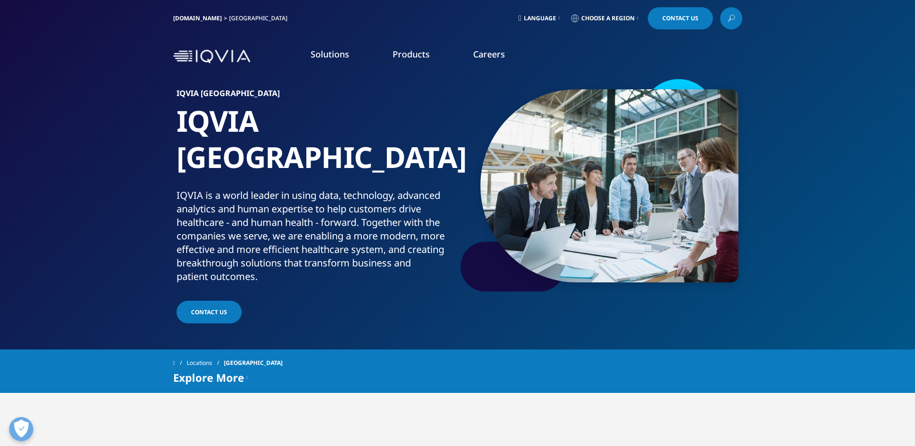  What do you see at coordinates (608, 18) in the screenshot?
I see `span: Choose a Region` at bounding box center [608, 18].